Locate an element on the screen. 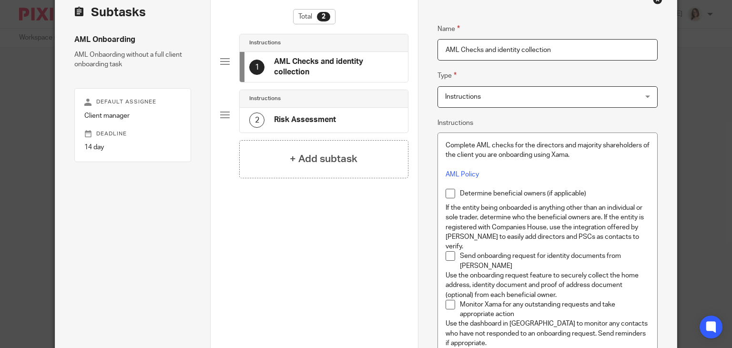 This screenshot has height=348, width=732. p: Default assignee is located at coordinates (132, 102).